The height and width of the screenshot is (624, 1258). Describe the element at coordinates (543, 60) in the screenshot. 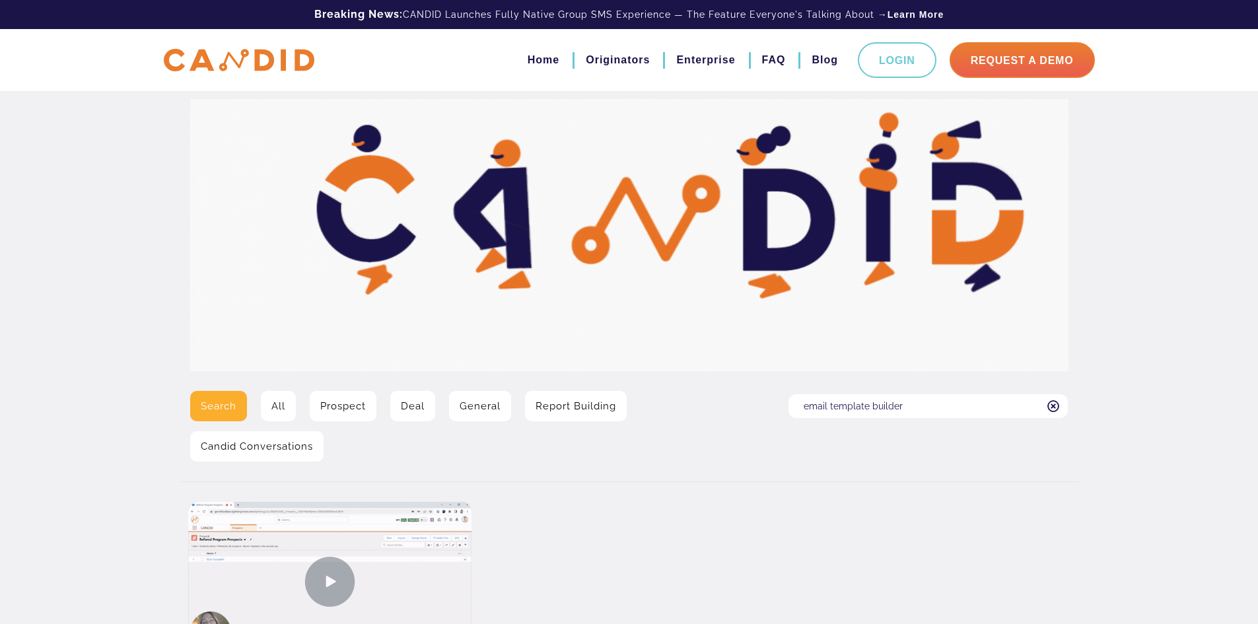

I see `a: Home` at that location.